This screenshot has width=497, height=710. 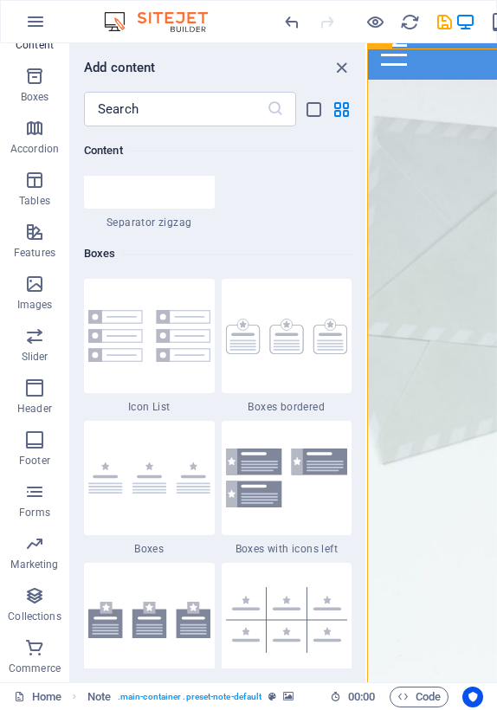 What do you see at coordinates (35, 97) in the screenshot?
I see `p: Boxes` at bounding box center [35, 97].